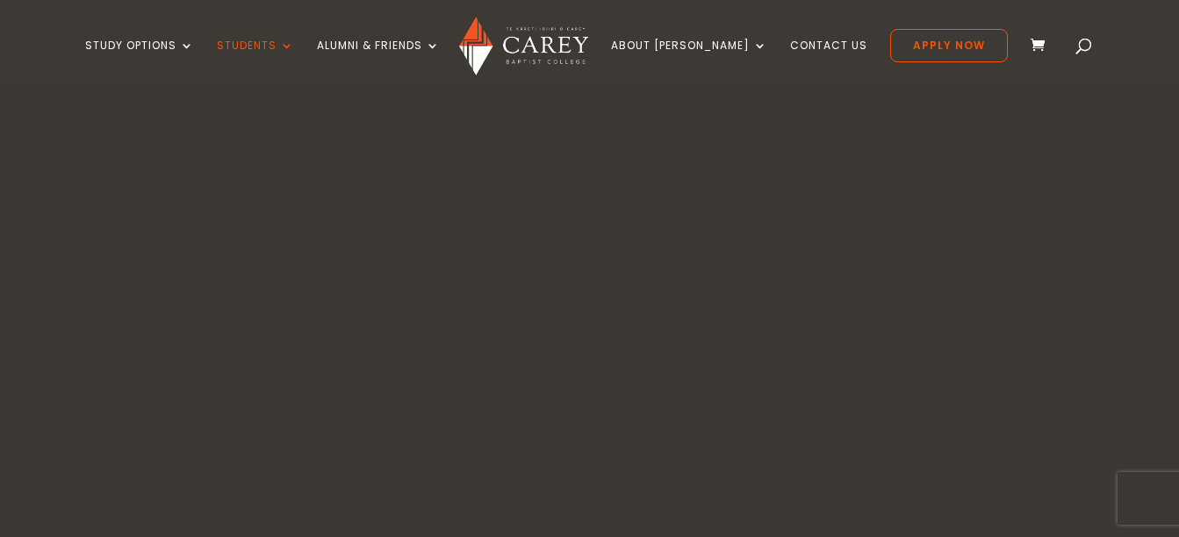  Describe the element at coordinates (140, 60) in the screenshot. I see `a: Study Options` at that location.